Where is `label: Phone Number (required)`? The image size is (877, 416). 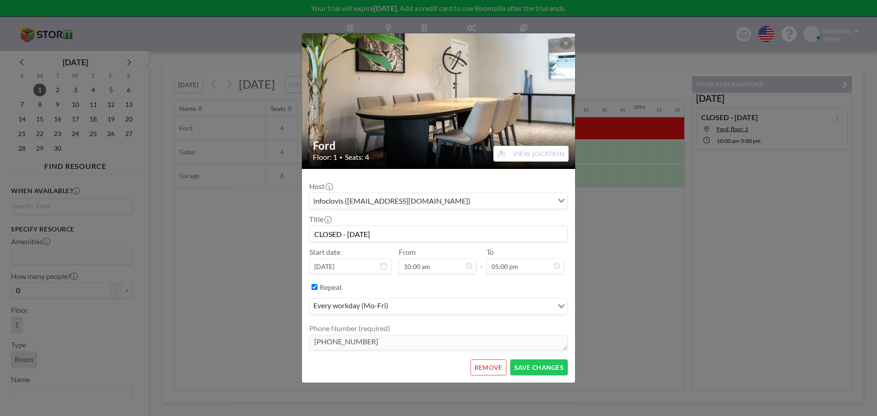 label: Phone Number (required) is located at coordinates (349, 328).